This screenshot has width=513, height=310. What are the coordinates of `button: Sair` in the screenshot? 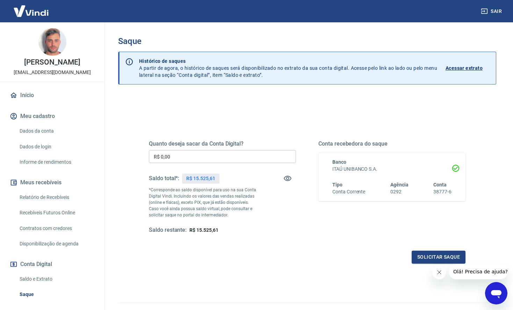 It's located at (492, 11).